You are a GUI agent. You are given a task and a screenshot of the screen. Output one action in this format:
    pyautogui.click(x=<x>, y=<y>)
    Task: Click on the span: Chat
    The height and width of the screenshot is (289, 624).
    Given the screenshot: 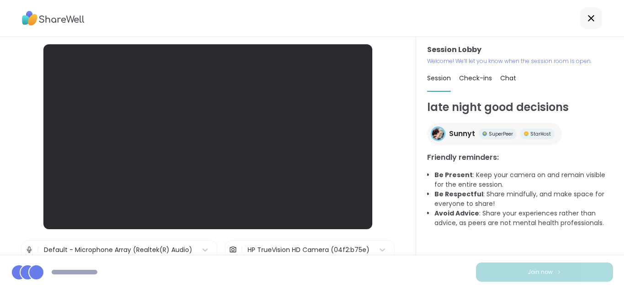 What is the action you would take?
    pyautogui.click(x=508, y=78)
    